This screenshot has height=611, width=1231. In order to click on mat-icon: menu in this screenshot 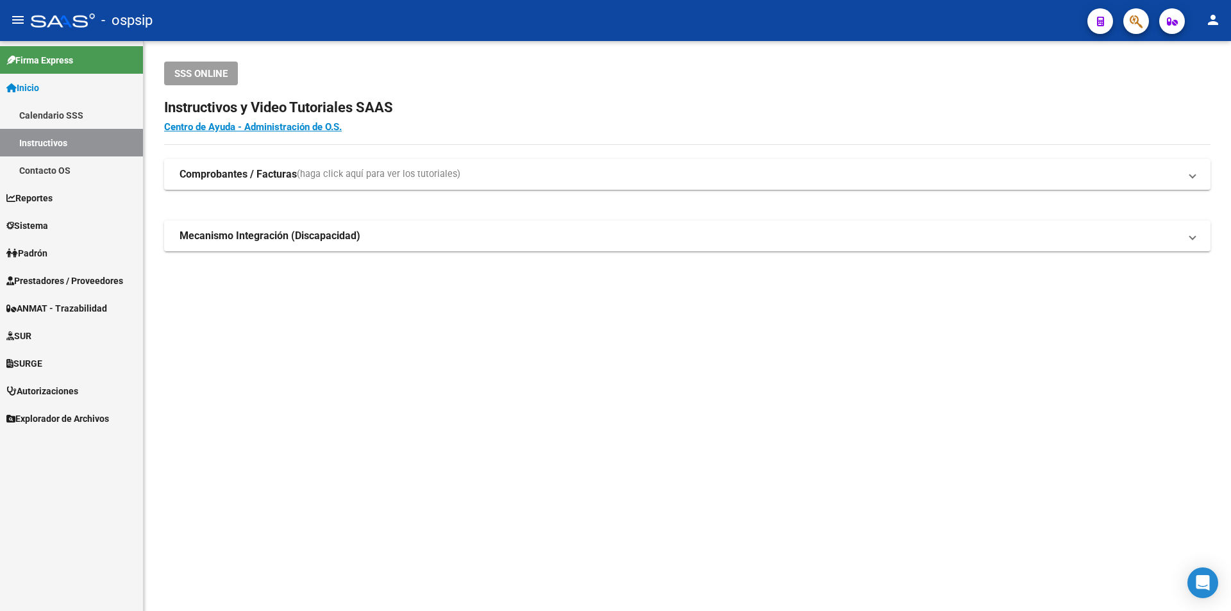, I will do `click(18, 20)`.